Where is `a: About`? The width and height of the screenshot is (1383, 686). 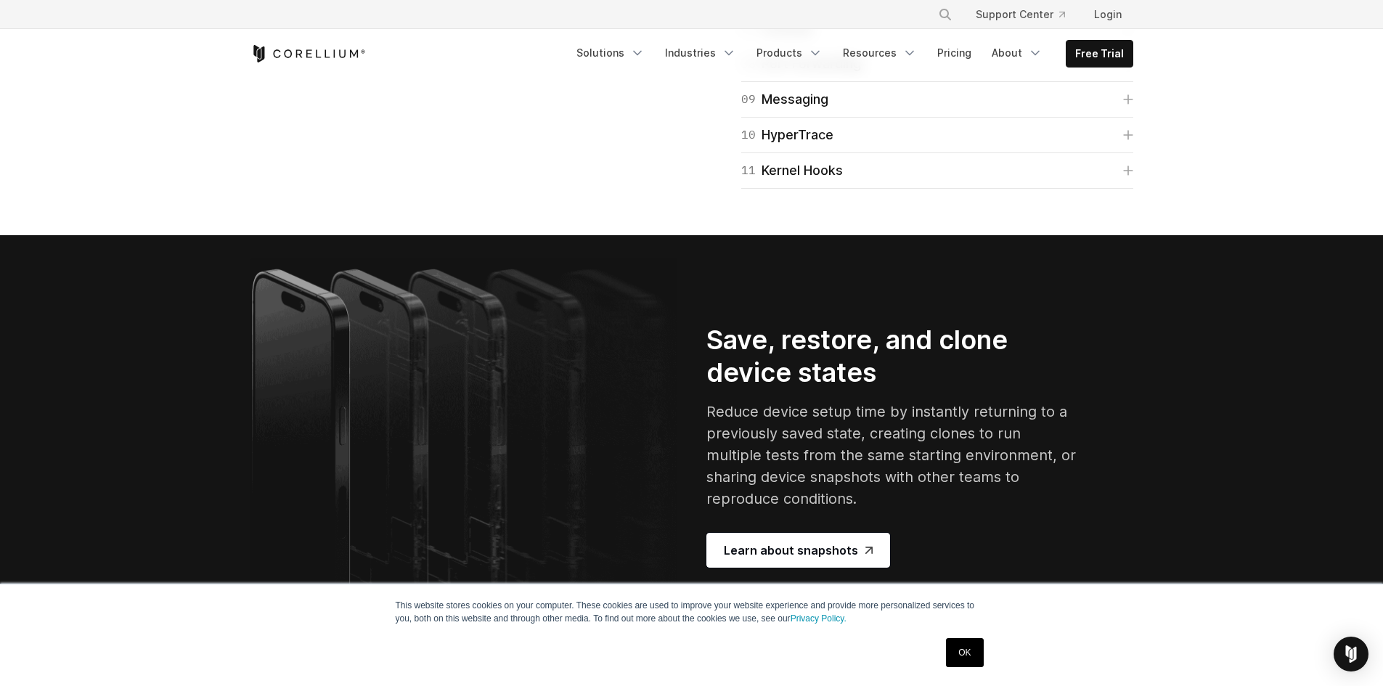 a: About is located at coordinates (1017, 53).